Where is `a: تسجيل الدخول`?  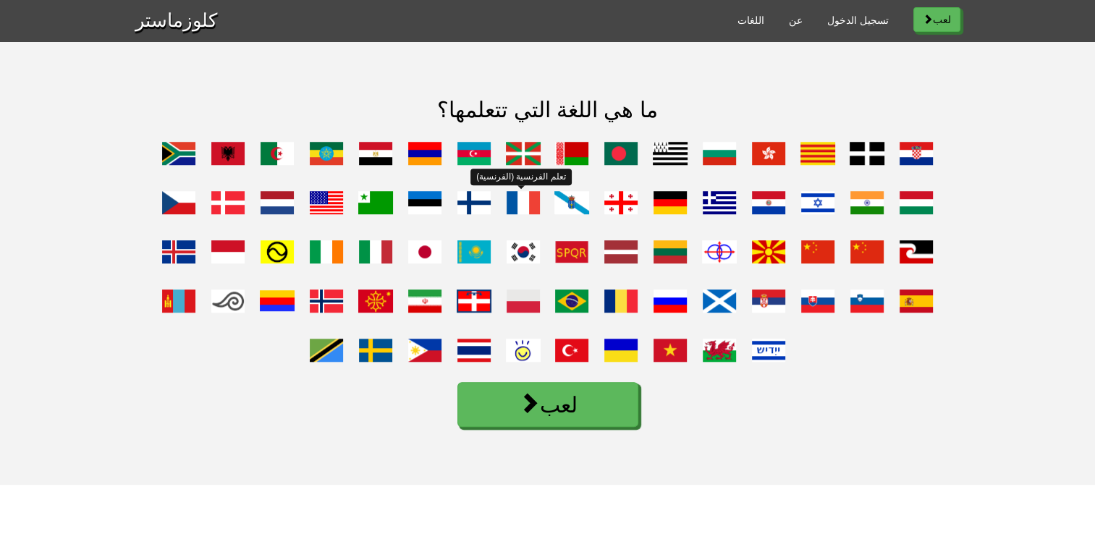
a: تسجيل الدخول is located at coordinates (857, 20).